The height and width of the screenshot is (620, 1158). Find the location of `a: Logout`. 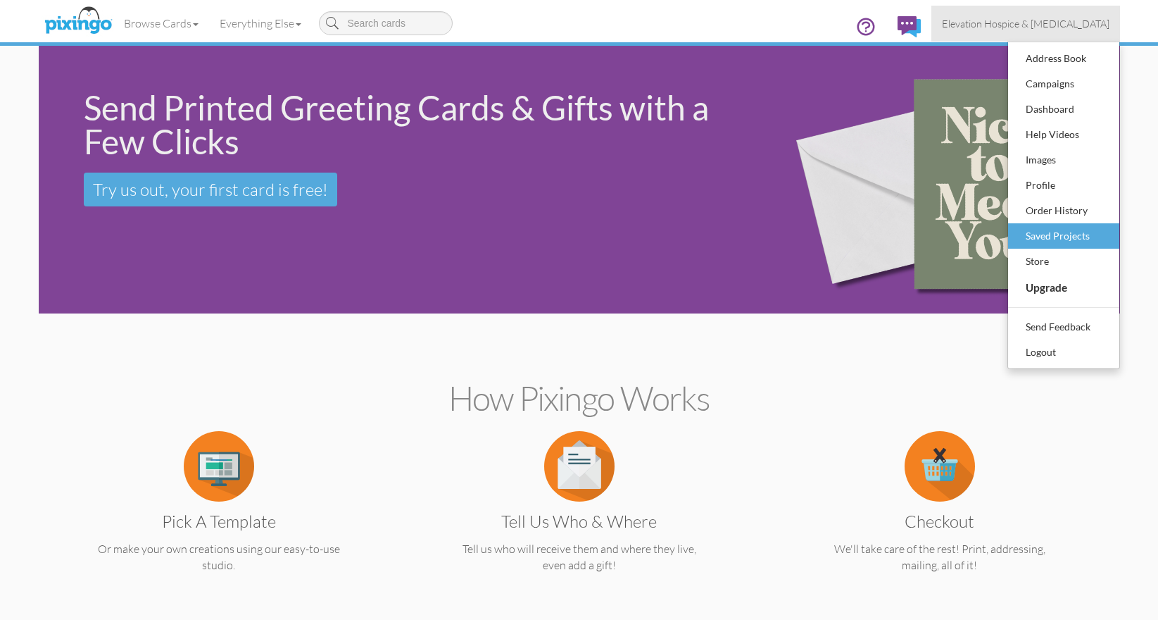

a: Logout is located at coordinates (1064, 352).